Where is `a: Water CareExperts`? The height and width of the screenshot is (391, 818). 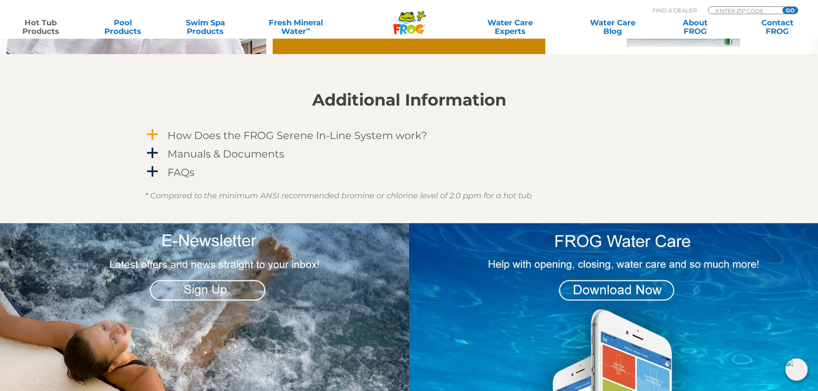 a: Water CareExperts is located at coordinates (510, 27).